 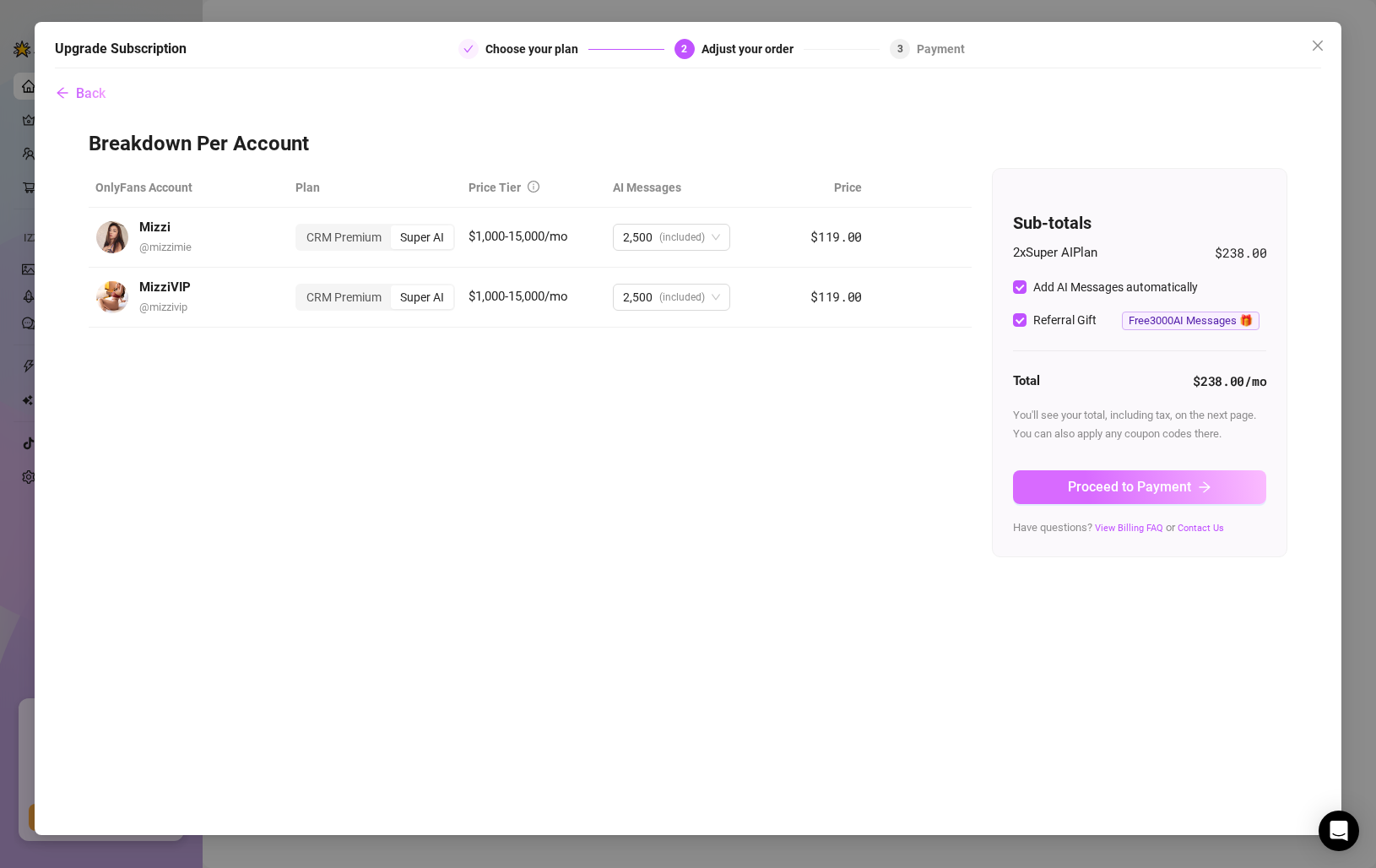 I want to click on th: OnlyFans Account, so click(x=189, y=188).